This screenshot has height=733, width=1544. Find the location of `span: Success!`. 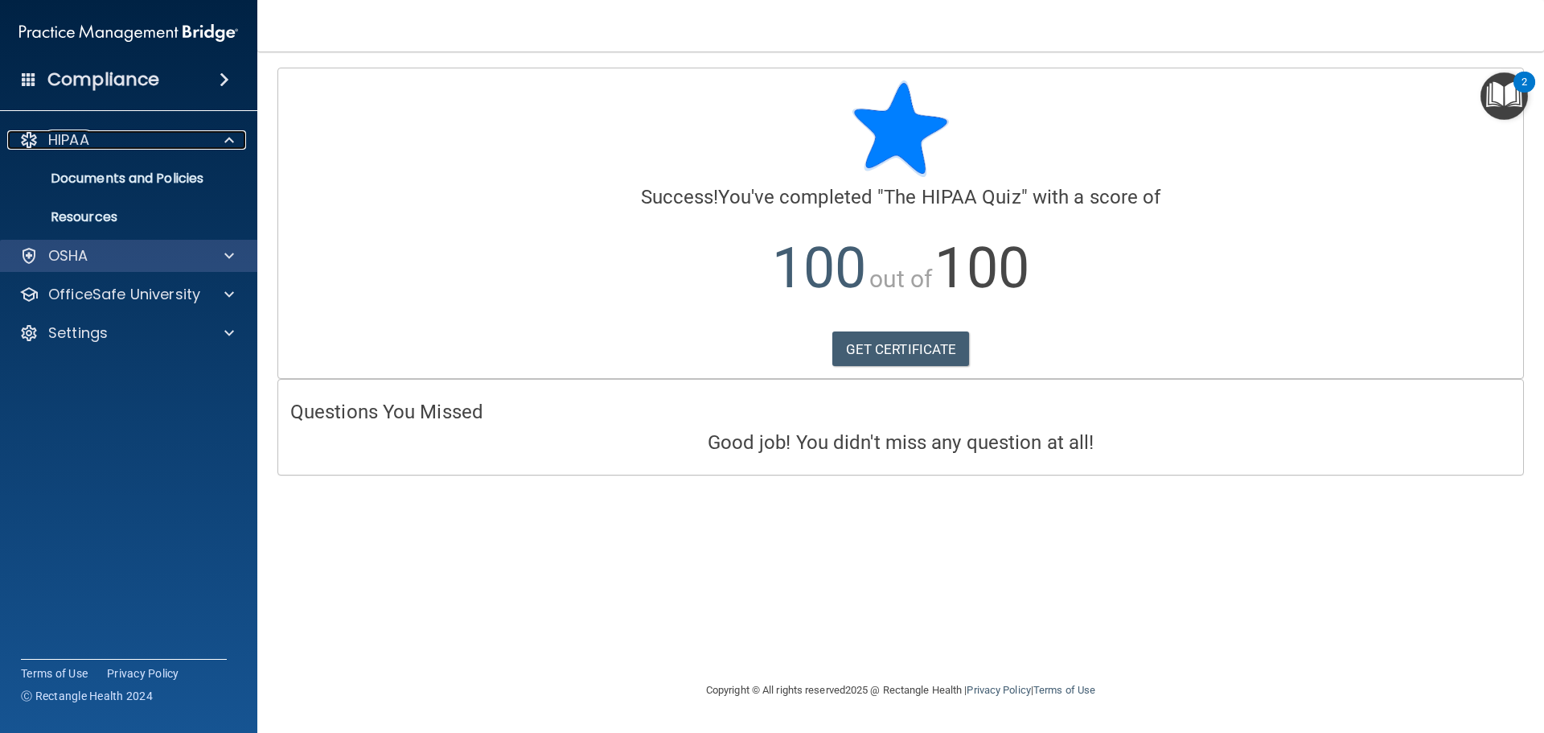

span: Success! is located at coordinates (679, 197).